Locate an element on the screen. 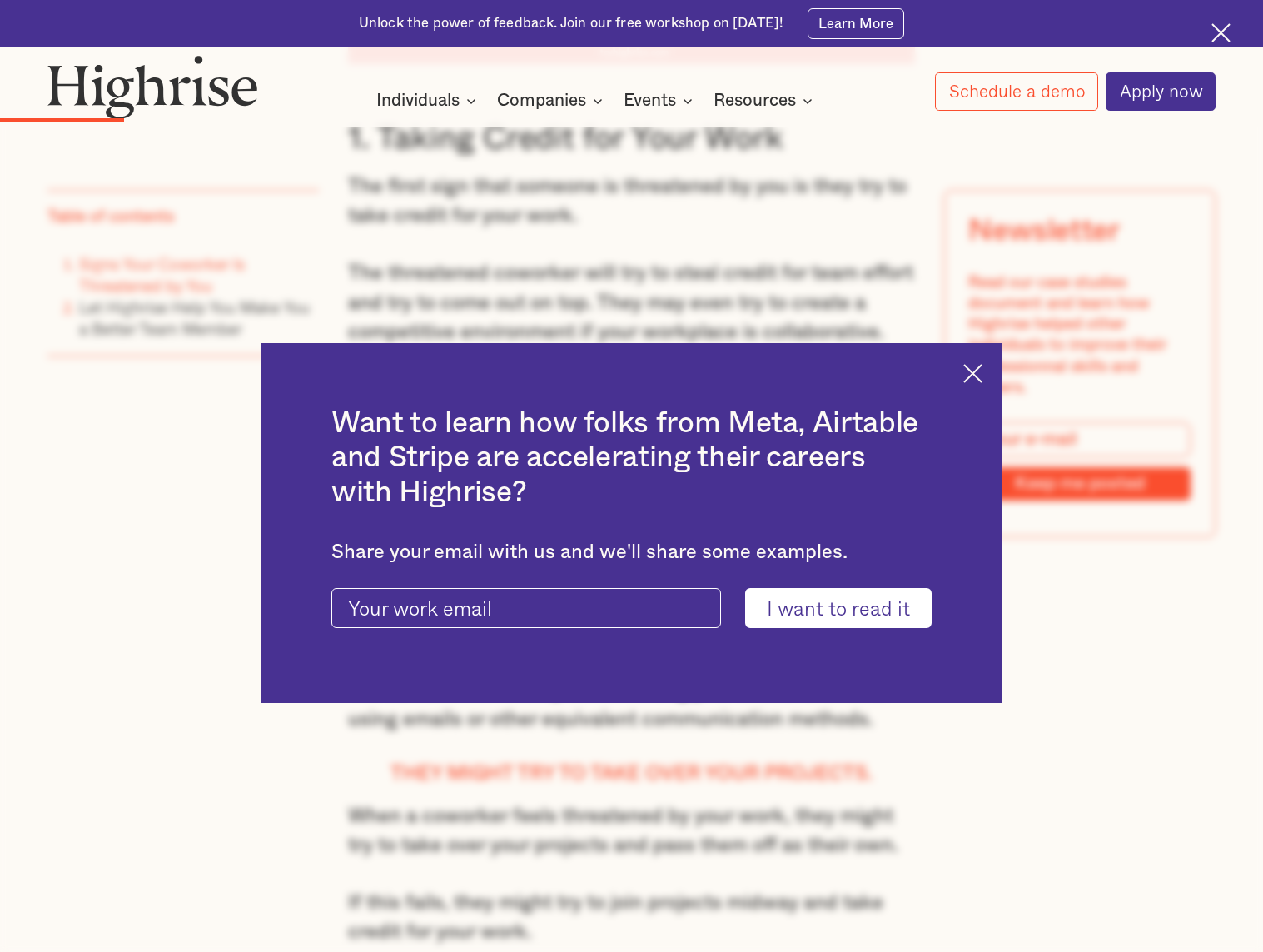  input: I want to read it is located at coordinates (838, 607).